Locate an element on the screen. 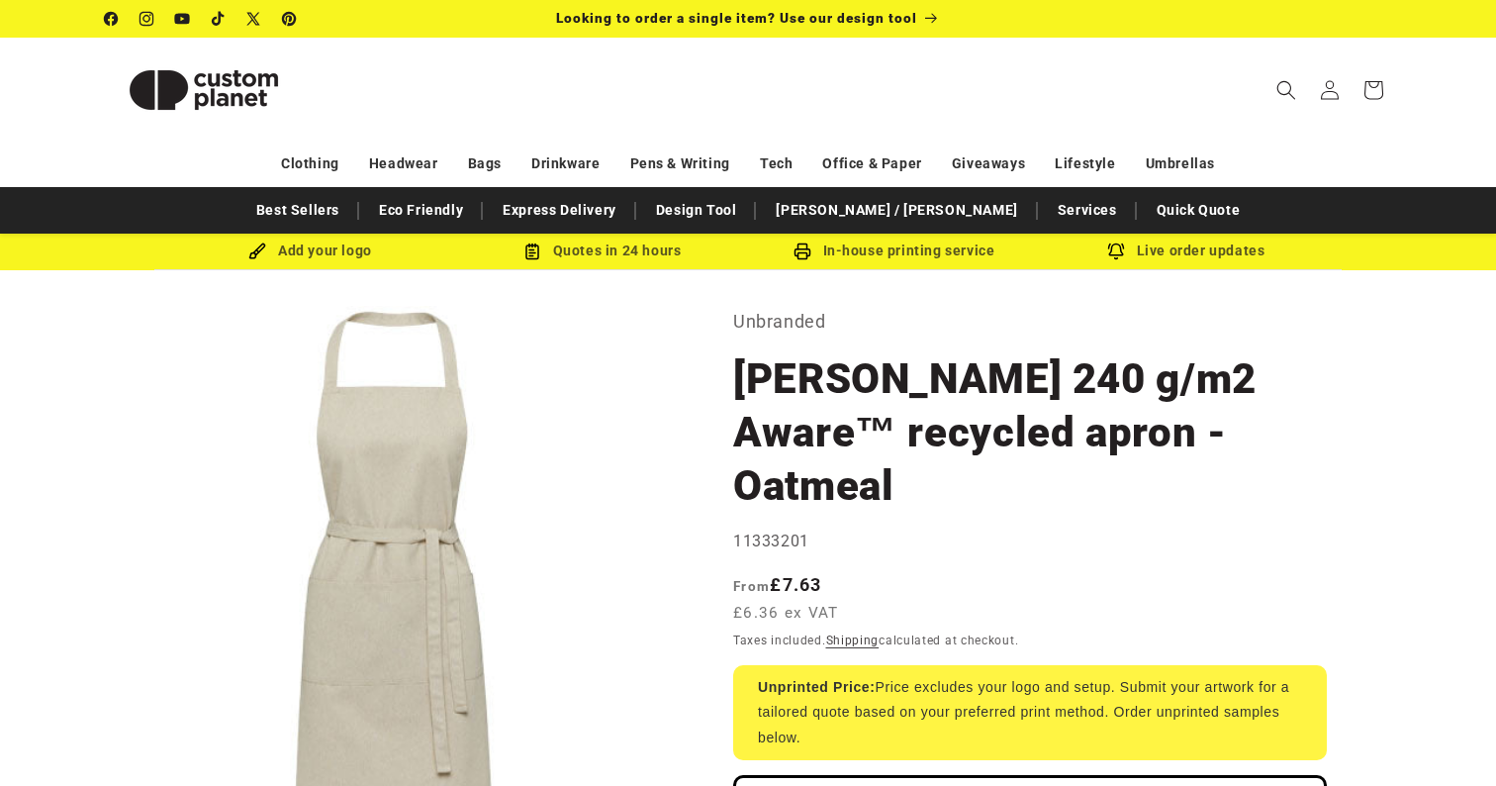 This screenshot has width=1496, height=786. a: Drinkware is located at coordinates (565, 163).